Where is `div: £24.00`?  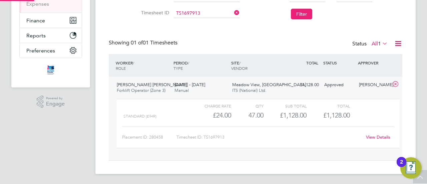
div: £24.00 is located at coordinates (209, 115).